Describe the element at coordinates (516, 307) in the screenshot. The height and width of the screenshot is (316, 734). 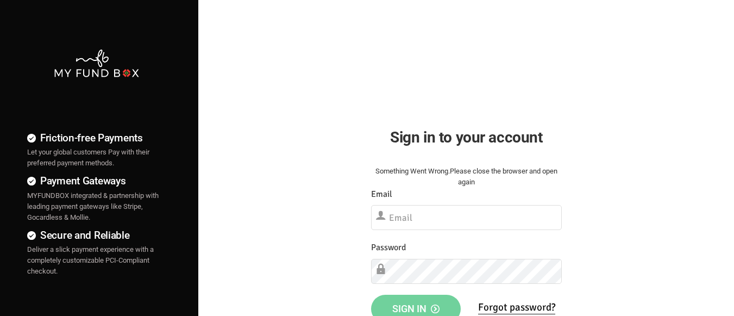
I see `a: Forgot password?` at that location.